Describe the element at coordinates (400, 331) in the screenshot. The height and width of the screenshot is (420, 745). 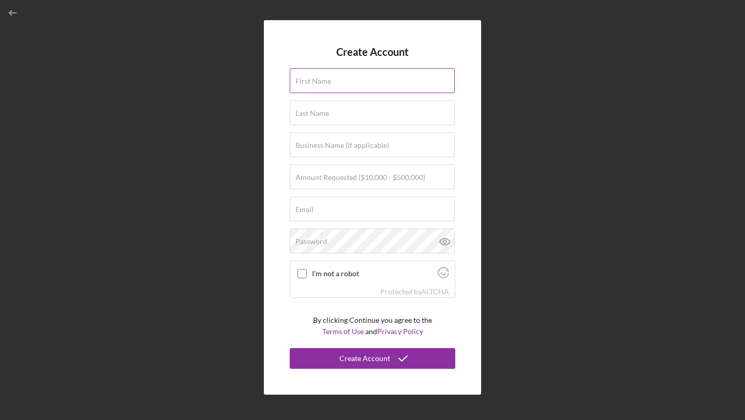
I see `a: Privacy Policy` at that location.